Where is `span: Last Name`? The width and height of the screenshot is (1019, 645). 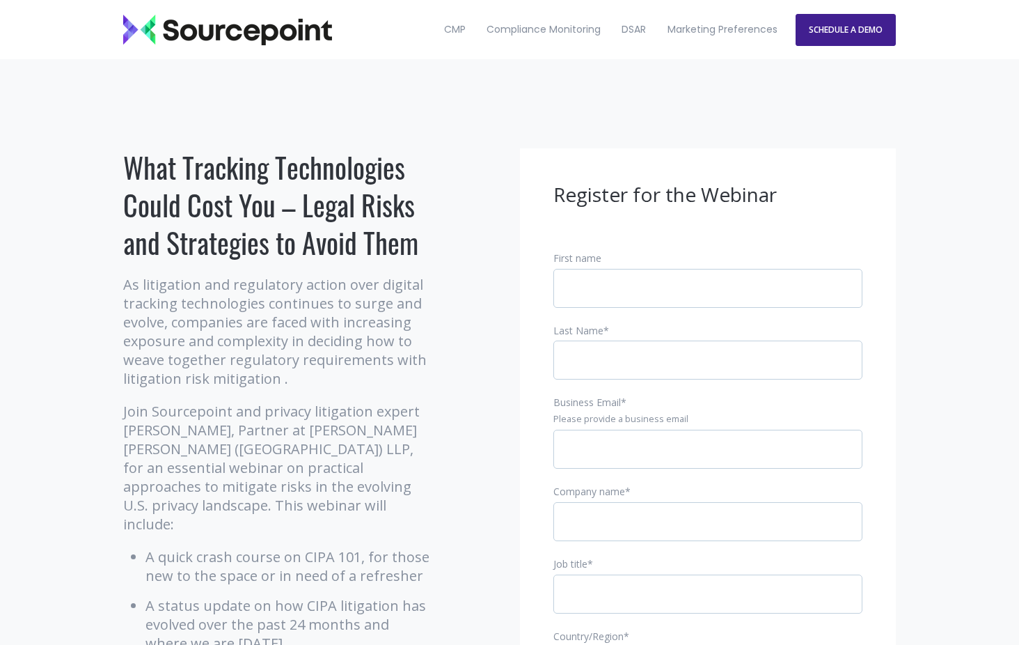 span: Last Name is located at coordinates (579, 330).